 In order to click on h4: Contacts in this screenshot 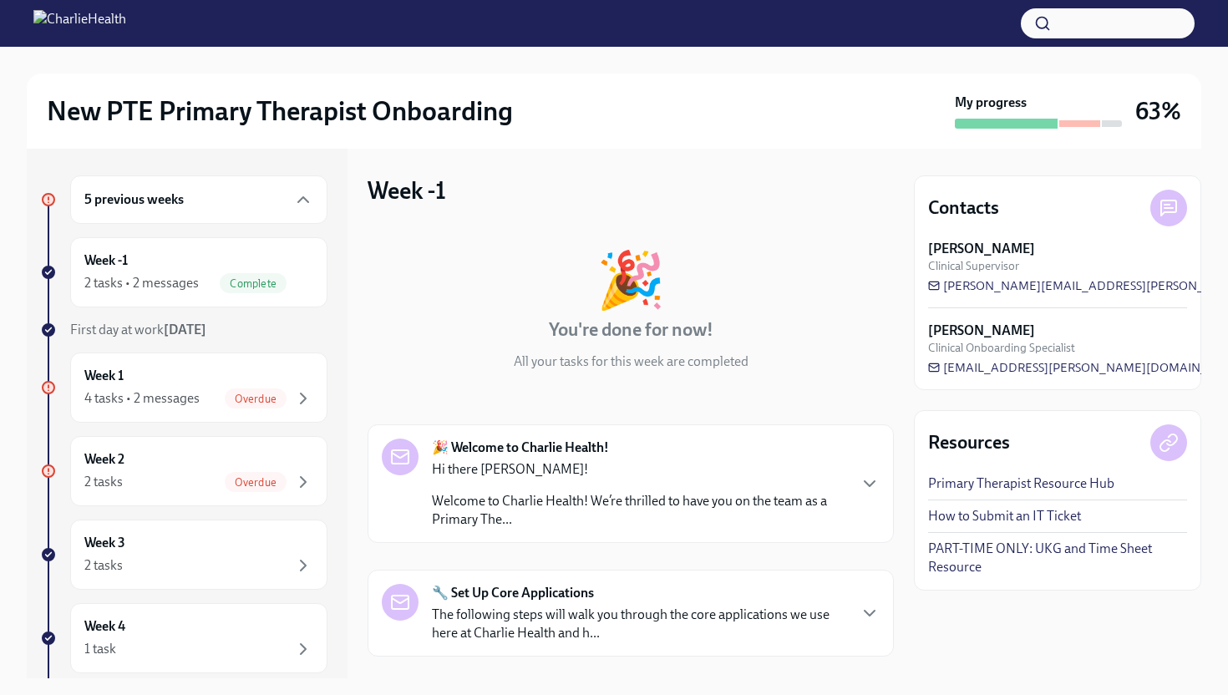, I will do `click(963, 208)`.